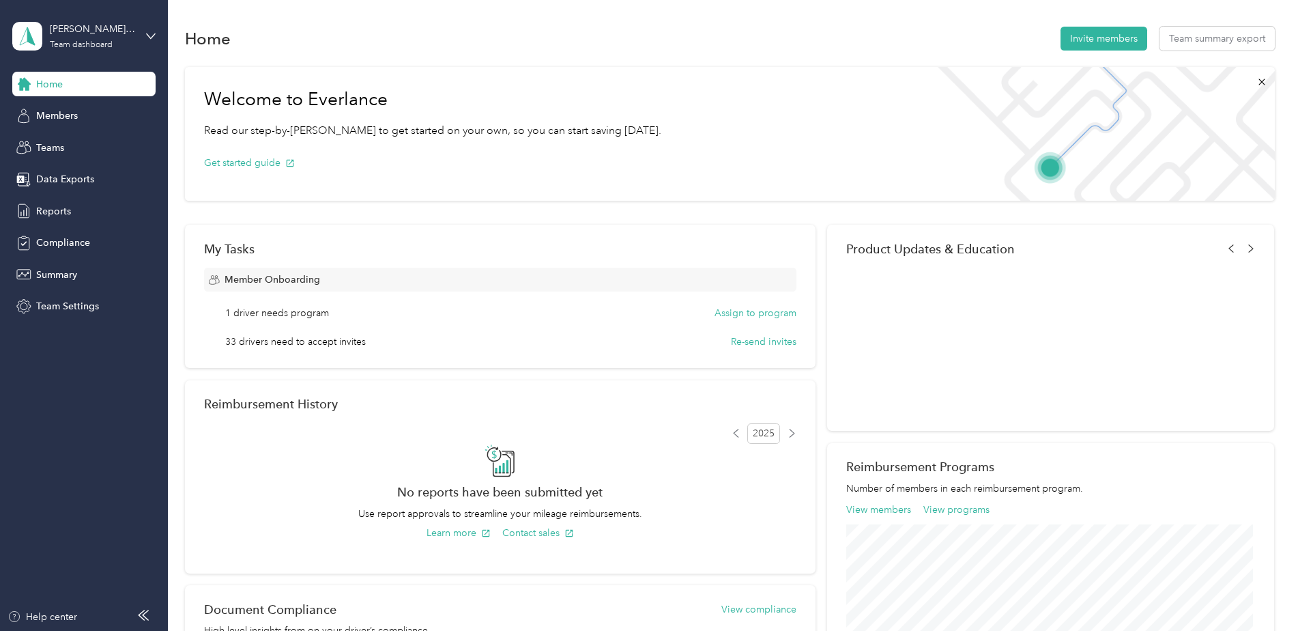 Image resolution: width=1298 pixels, height=631 pixels. What do you see at coordinates (433, 100) in the screenshot?
I see `h1: Welcome to Everlance` at bounding box center [433, 100].